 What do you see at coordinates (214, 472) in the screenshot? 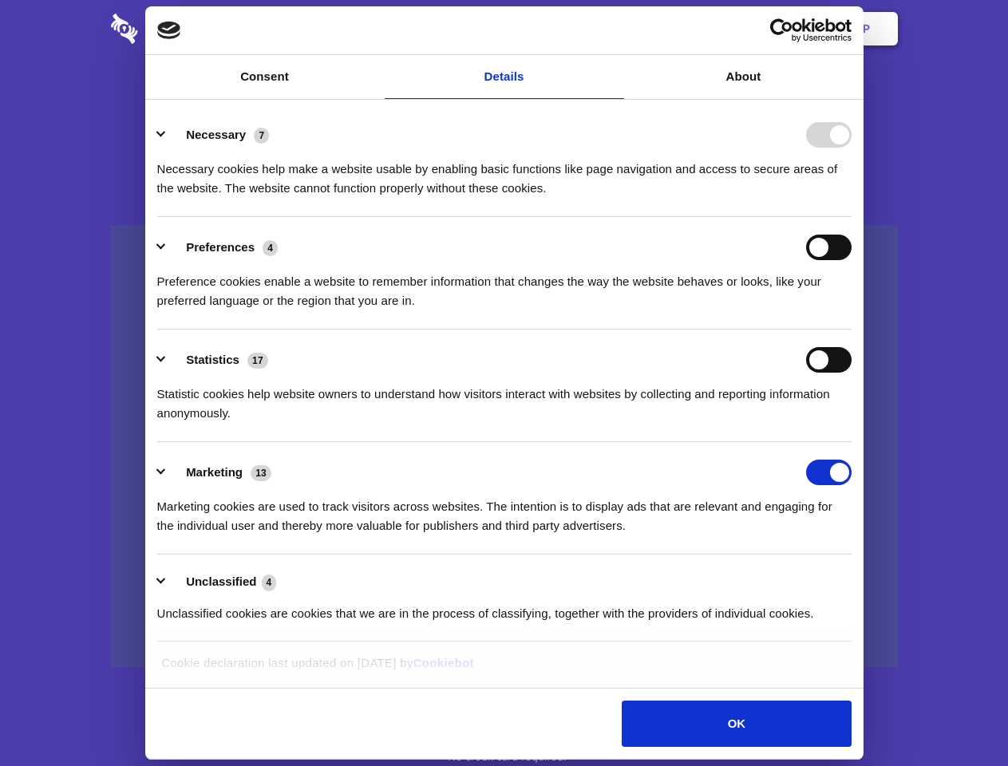
I see `label: Marketing` at bounding box center [214, 472].